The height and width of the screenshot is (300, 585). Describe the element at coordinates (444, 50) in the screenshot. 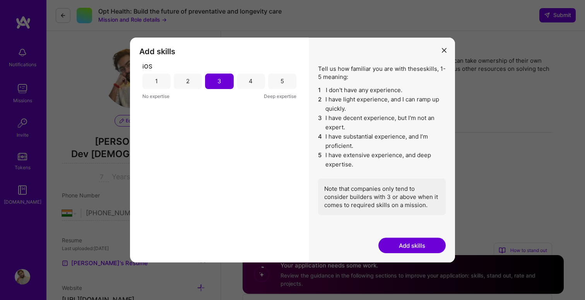

I see `i: icon Close` at that location.